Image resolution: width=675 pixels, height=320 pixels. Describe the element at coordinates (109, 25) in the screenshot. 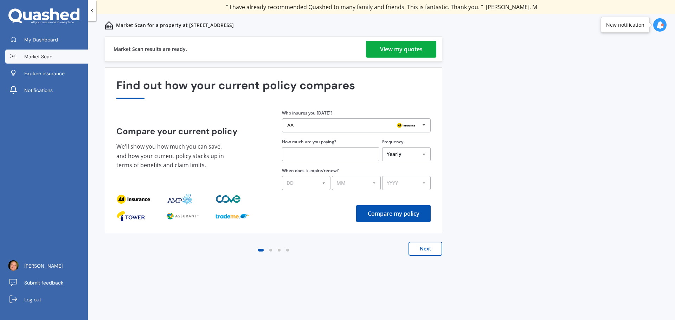

I see `img: home-and-contents.b802091223b8502ef2dd.svg` at that location.